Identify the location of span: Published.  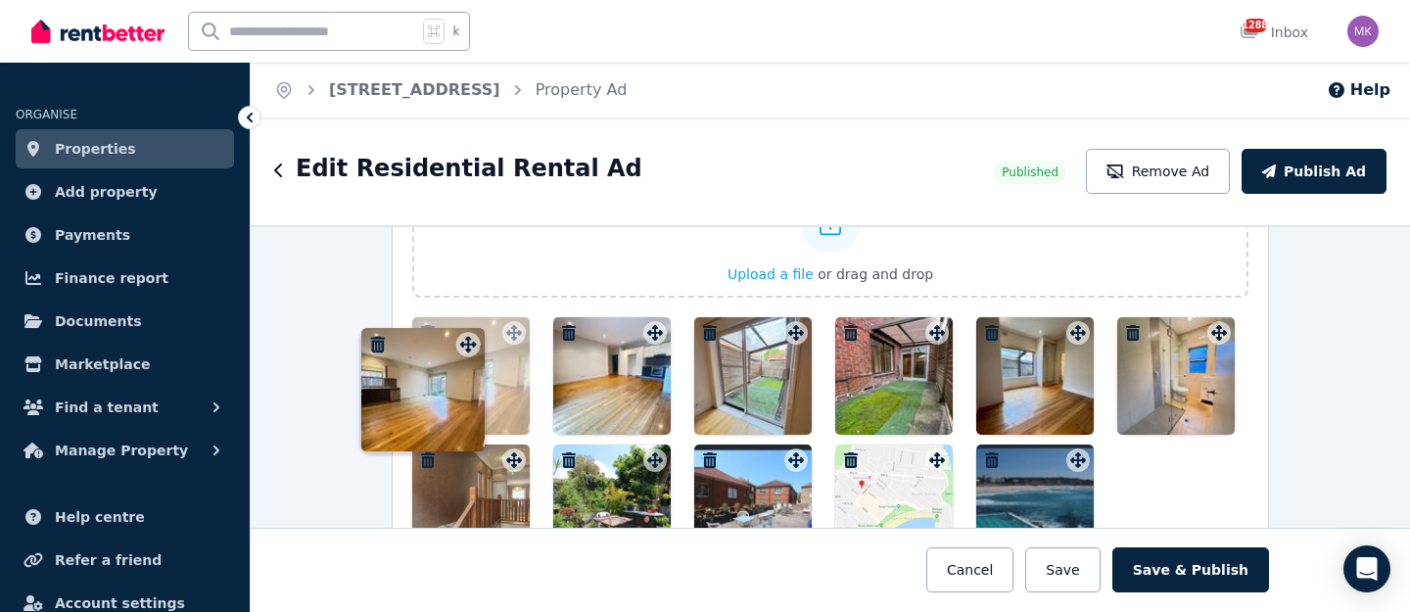
(1030, 172).